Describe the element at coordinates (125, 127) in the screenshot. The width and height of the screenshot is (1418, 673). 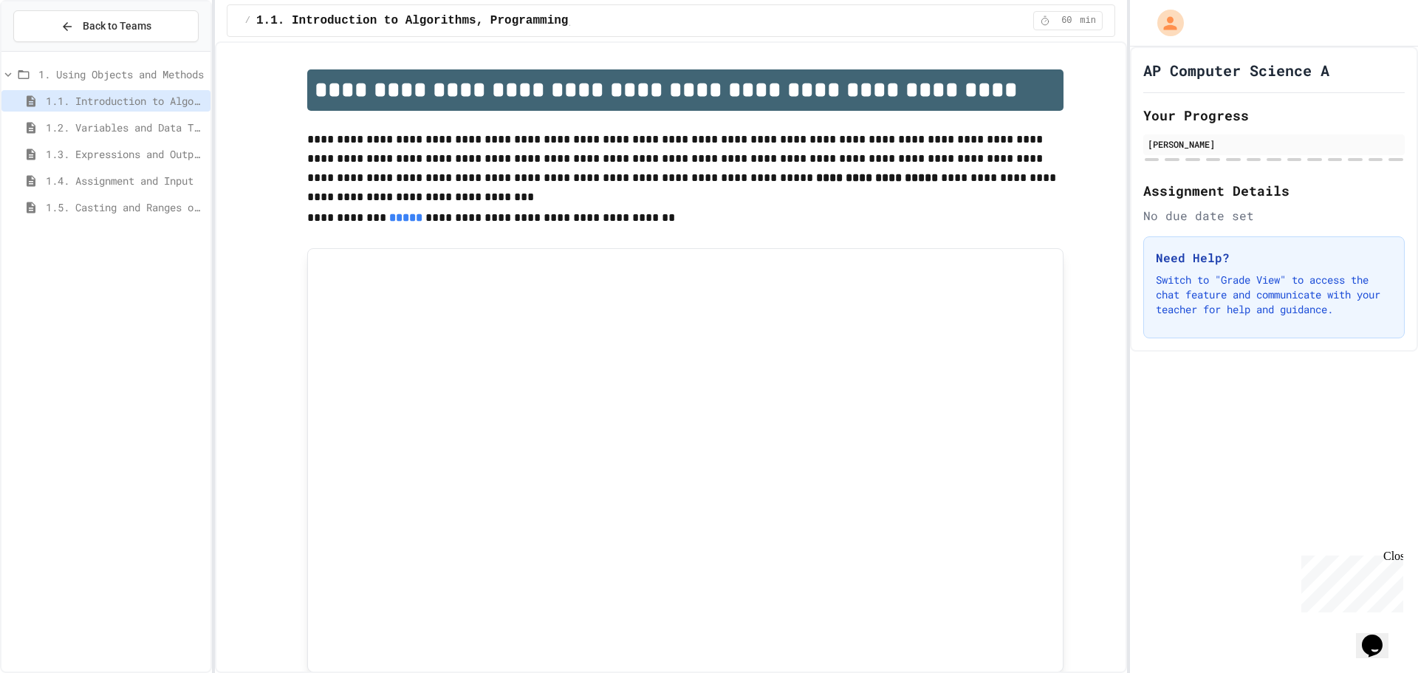
I see `span: 1.2. Variables and Data Types` at that location.